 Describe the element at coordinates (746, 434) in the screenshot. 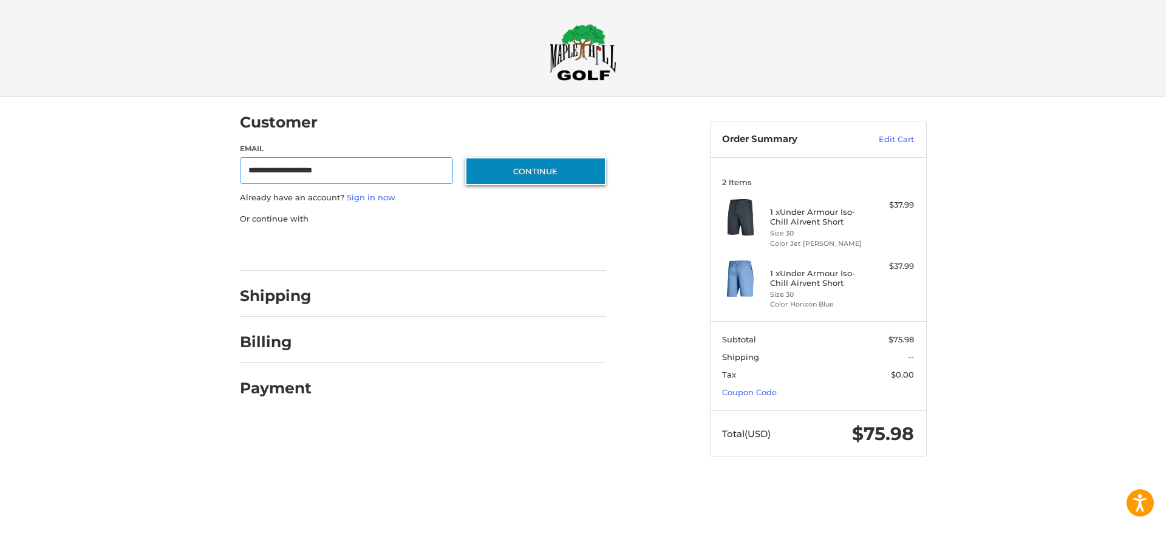

I see `span: Total (USD)` at that location.